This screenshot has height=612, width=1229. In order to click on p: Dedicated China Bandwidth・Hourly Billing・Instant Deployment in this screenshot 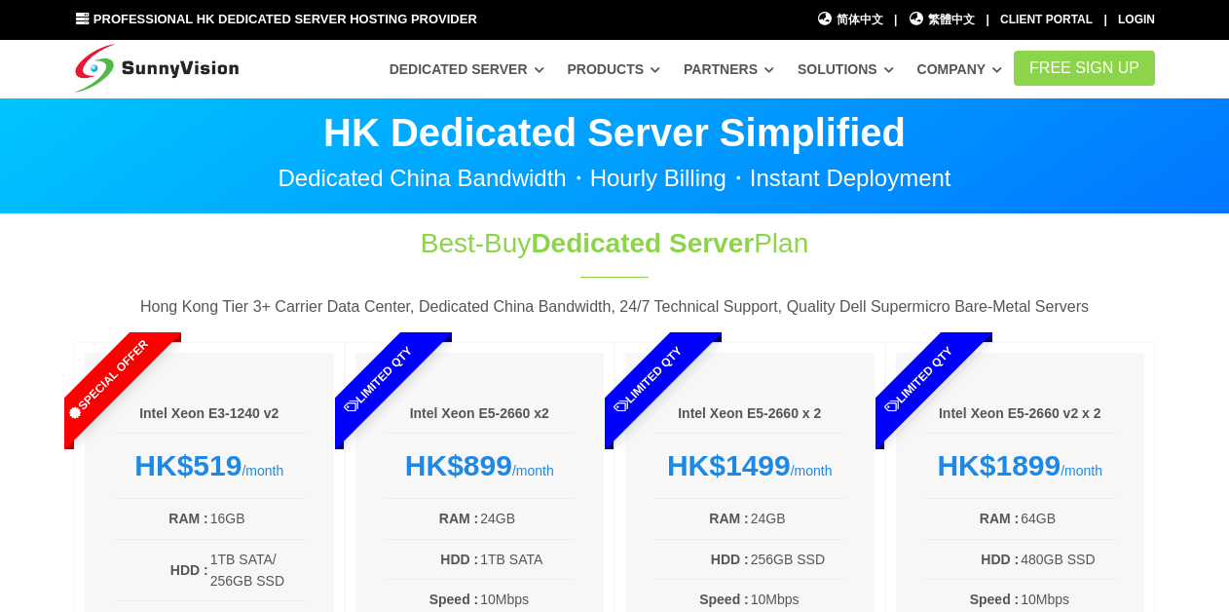, I will do `click(614, 178)`.